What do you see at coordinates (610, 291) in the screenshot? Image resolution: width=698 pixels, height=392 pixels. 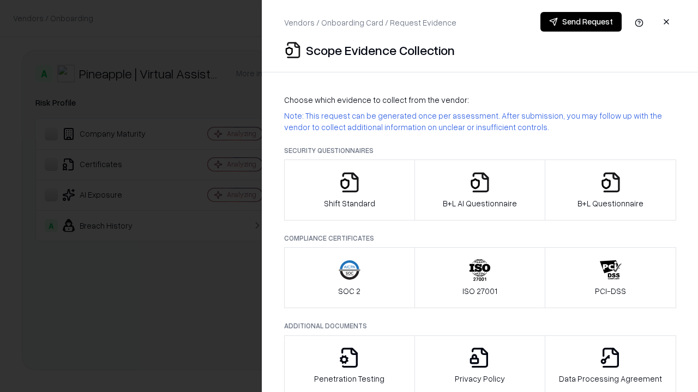 I see `p: PCI-DSS` at bounding box center [610, 291].